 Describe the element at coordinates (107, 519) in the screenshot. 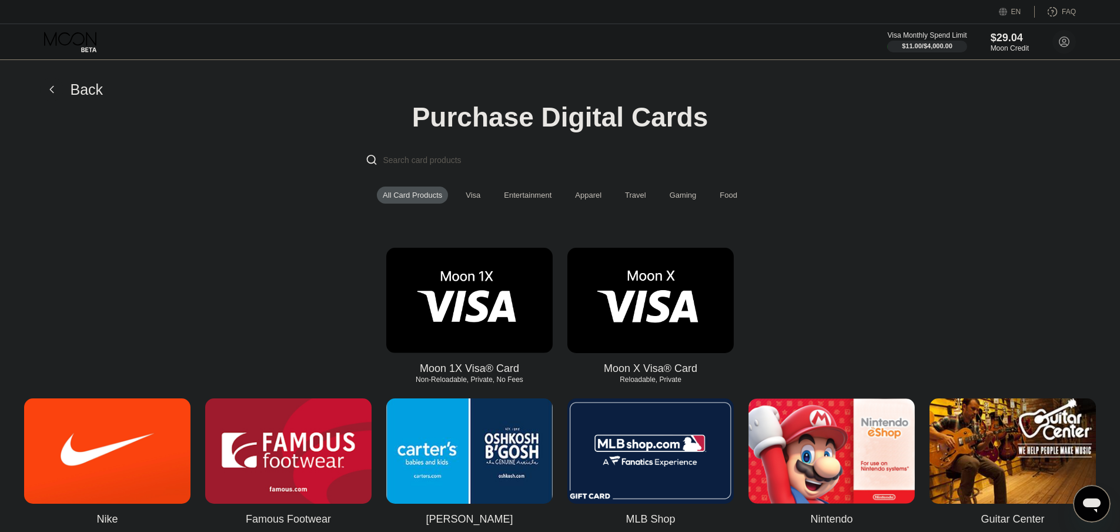

I see `div: Nike` at that location.